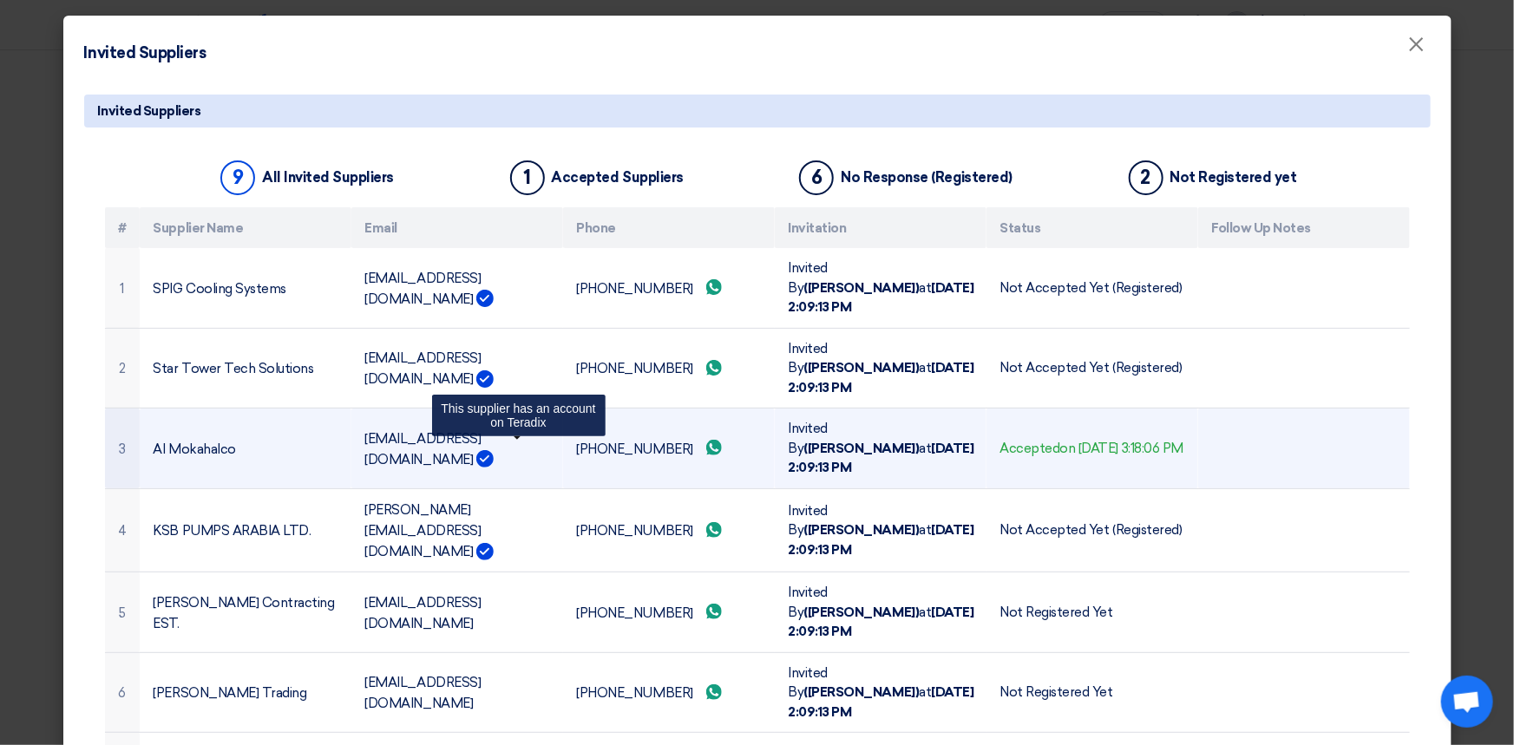 The image size is (1514, 745). What do you see at coordinates (382, 228) in the screenshot?
I see `font: Email` at bounding box center [382, 228].